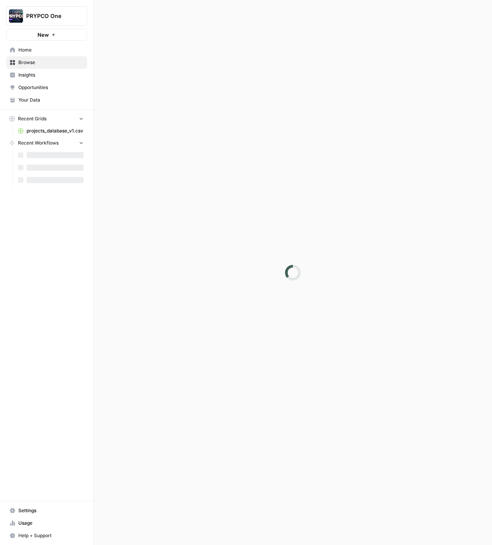 The height and width of the screenshot is (545, 492). Describe the element at coordinates (46, 87) in the screenshot. I see `a: Opportunities` at that location.